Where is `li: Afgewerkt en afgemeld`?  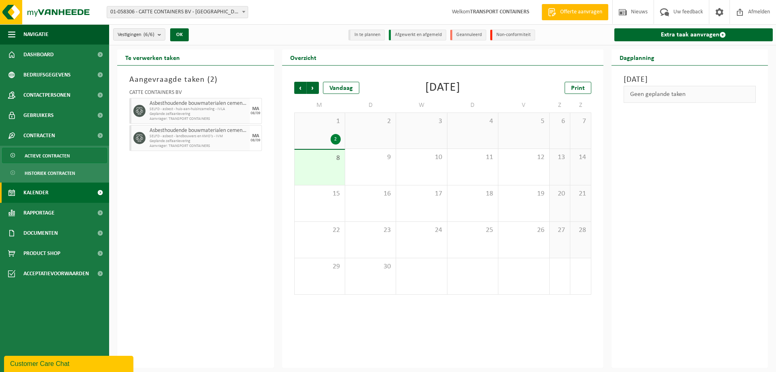
li: Afgewerkt en afgemeld is located at coordinates (418, 35).